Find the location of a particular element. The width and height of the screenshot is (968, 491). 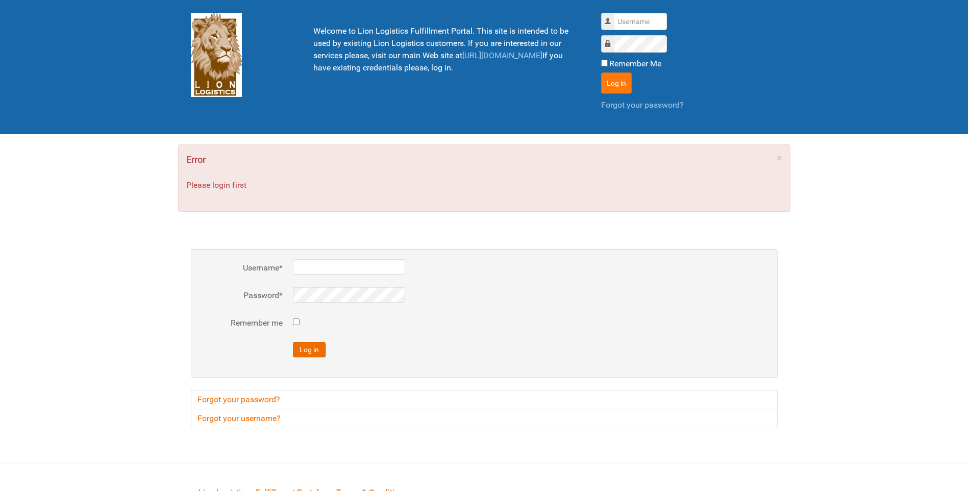

label: Remember me is located at coordinates (242, 323).